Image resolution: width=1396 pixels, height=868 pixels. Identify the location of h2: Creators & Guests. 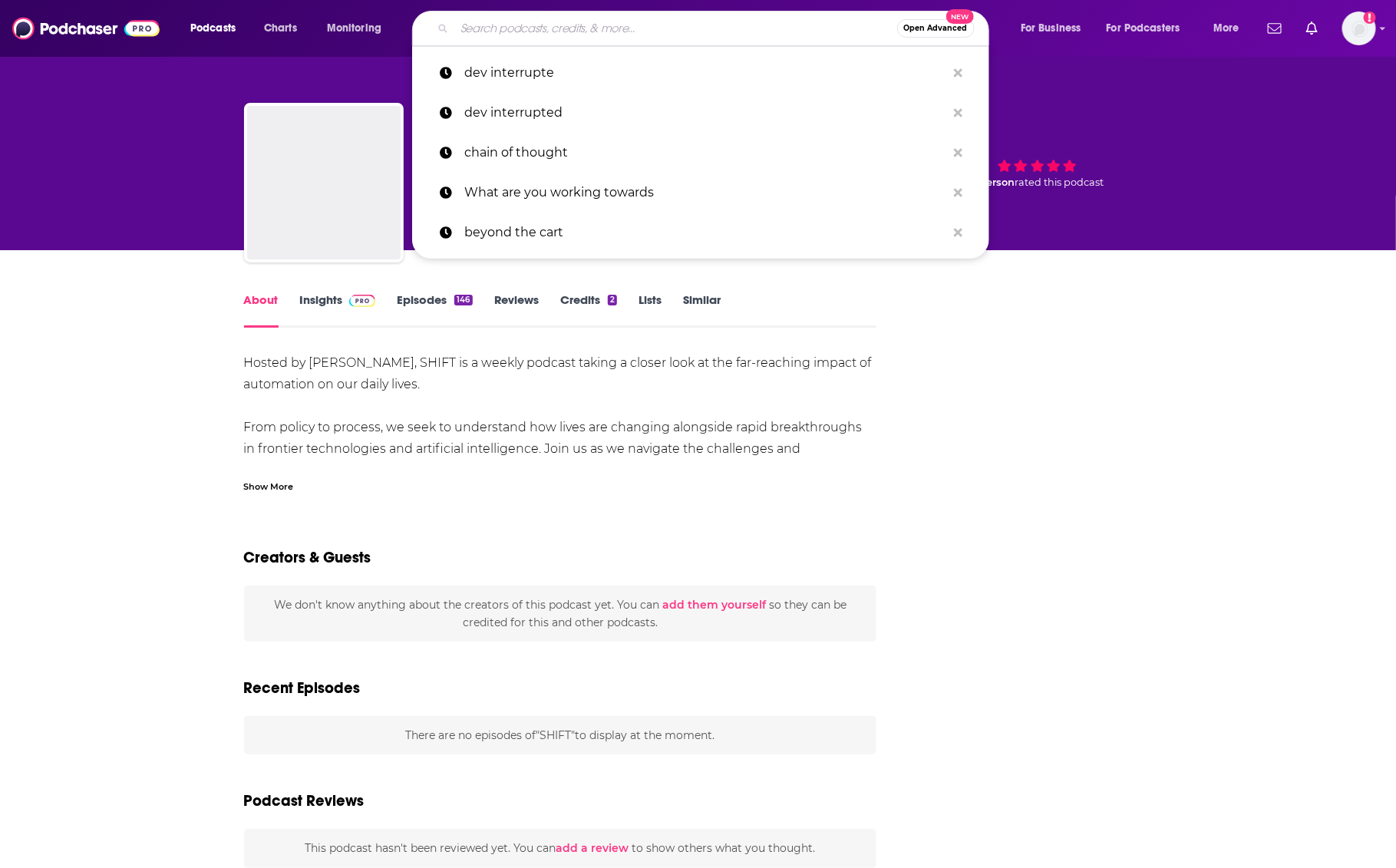
(308, 557).